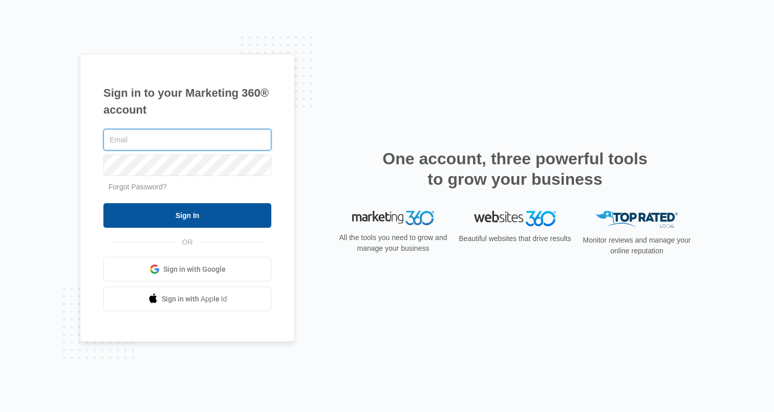  What do you see at coordinates (515, 169) in the screenshot?
I see `h2: One account, three powerful tools to grow your business` at bounding box center [515, 169].